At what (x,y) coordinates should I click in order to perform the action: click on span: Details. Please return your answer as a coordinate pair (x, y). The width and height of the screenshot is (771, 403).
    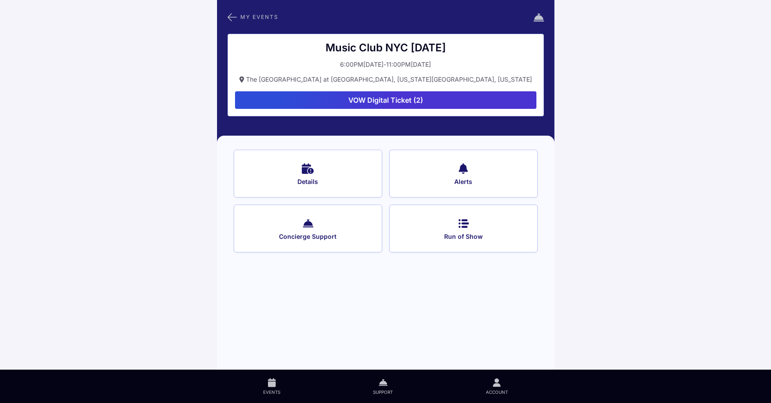
    Looking at the image, I should click on (308, 182).